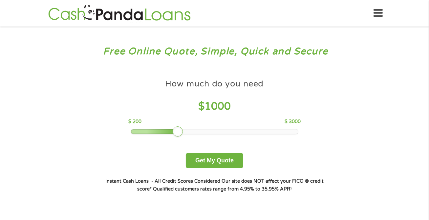 This screenshot has height=220, width=429. What do you see at coordinates (214, 161) in the screenshot?
I see `button: Get My Quote` at bounding box center [214, 161].